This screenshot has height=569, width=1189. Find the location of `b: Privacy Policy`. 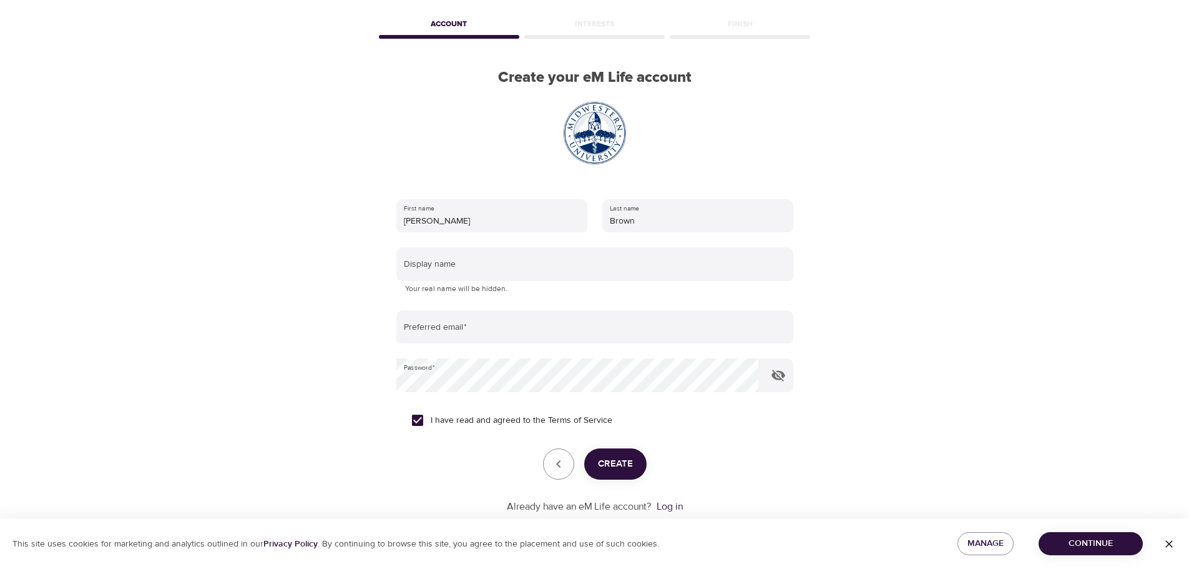

b: Privacy Policy is located at coordinates (290, 544).